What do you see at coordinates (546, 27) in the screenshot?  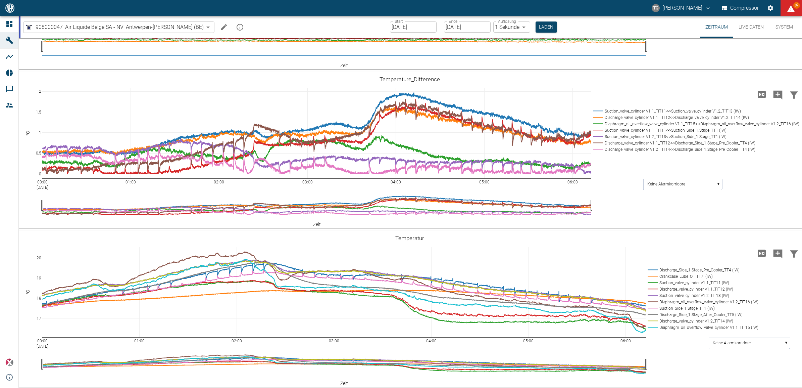 I see `button: Laden` at bounding box center [546, 27].